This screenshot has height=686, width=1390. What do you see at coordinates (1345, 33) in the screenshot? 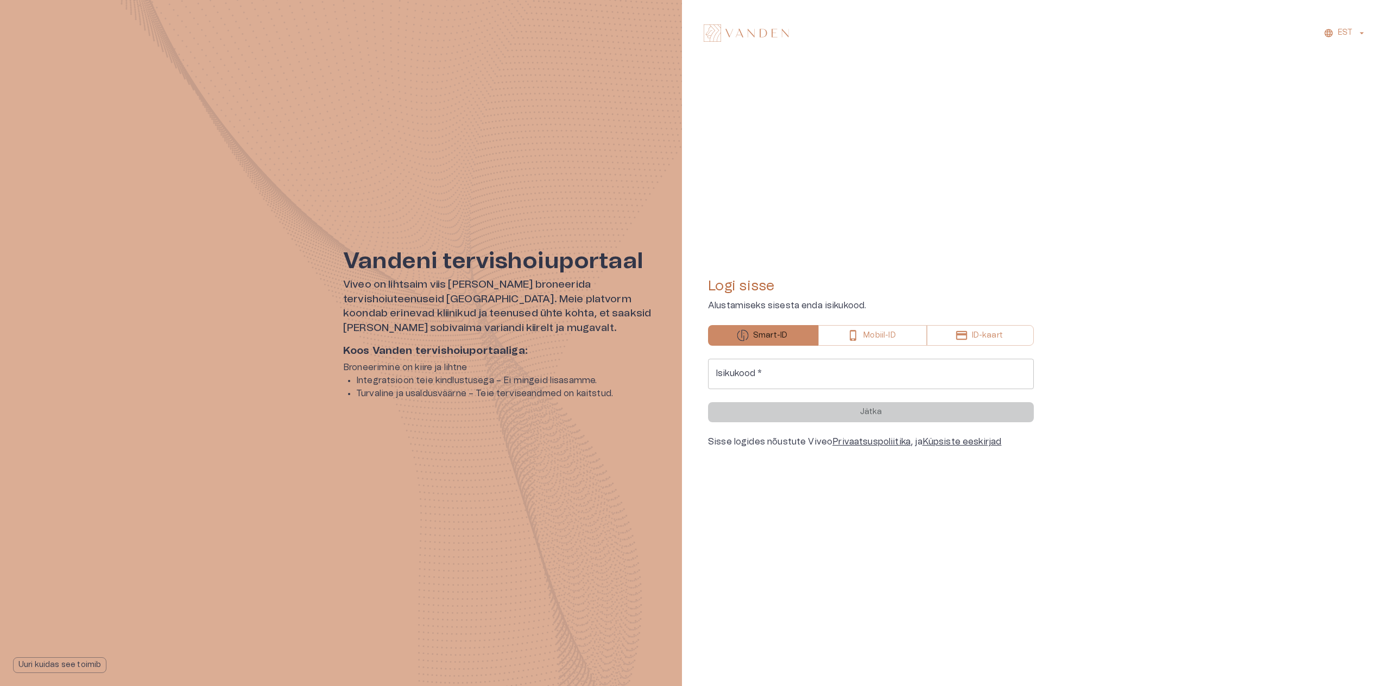
I see `p: EST` at bounding box center [1345, 33].